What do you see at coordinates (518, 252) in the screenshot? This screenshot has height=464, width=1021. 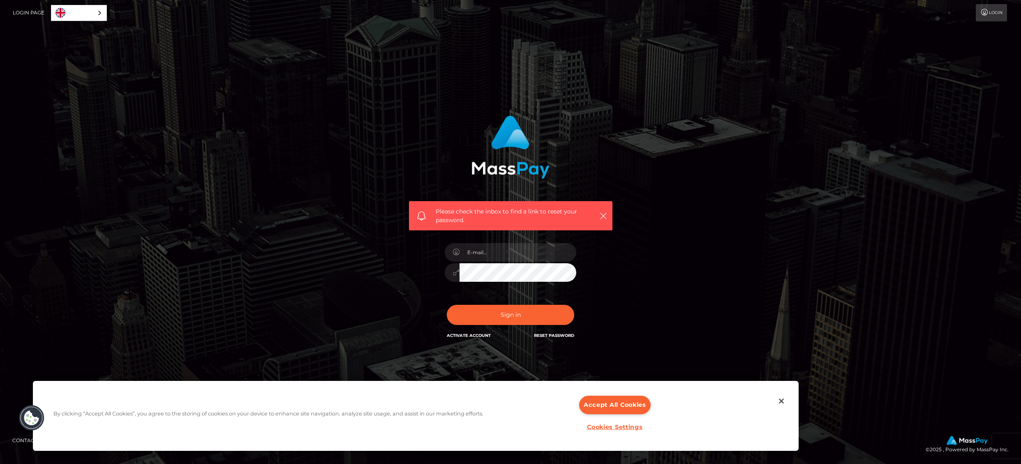 I see `input: E-mail...` at bounding box center [518, 252].